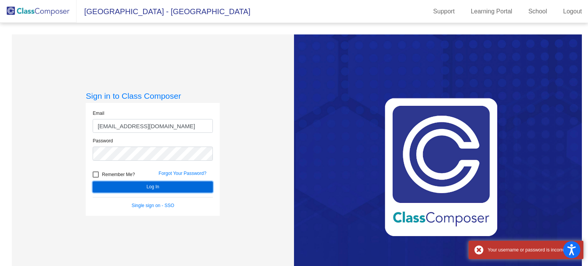 The height and width of the screenshot is (266, 588). Describe the element at coordinates (153, 187) in the screenshot. I see `button: Log In` at that location.